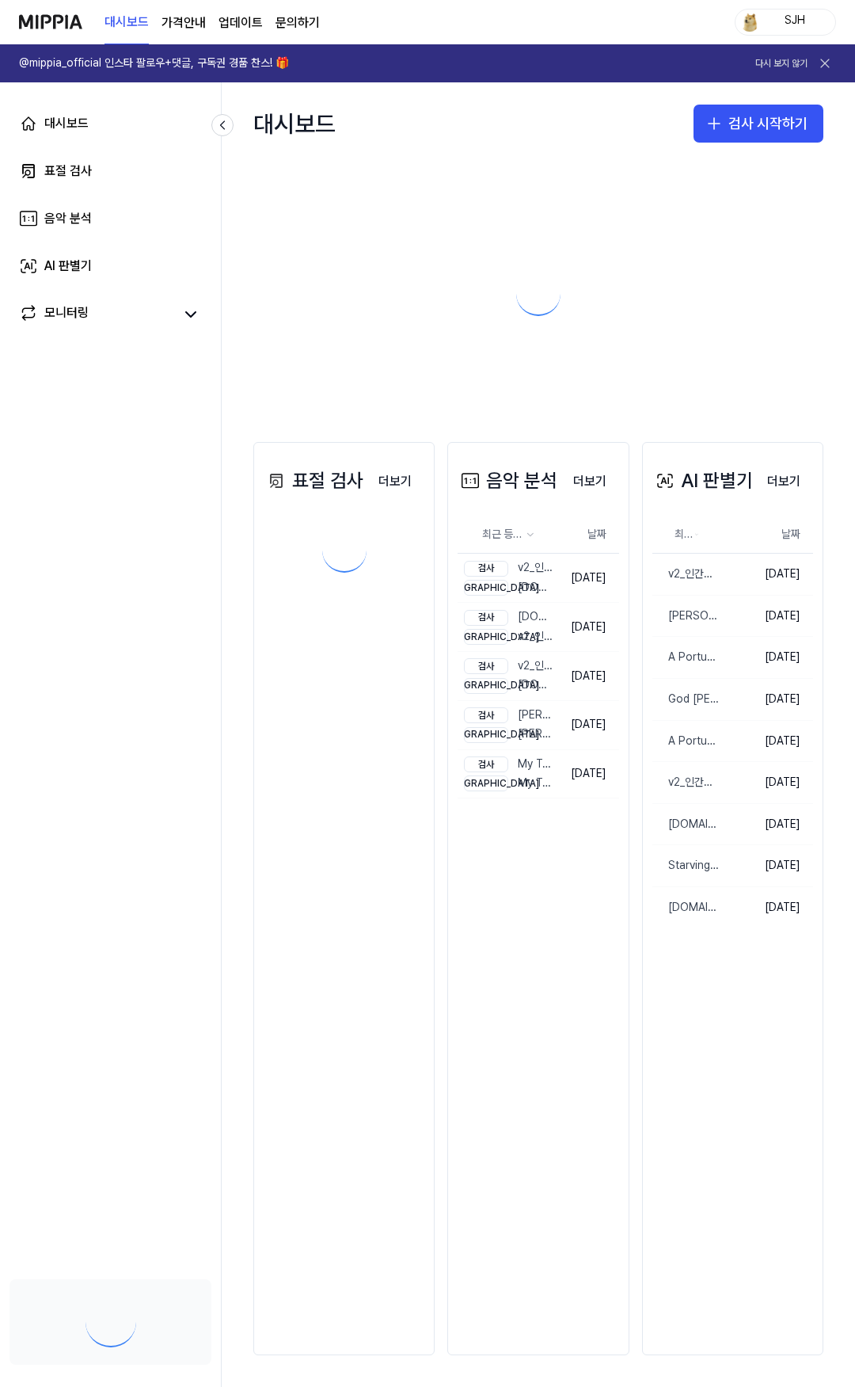  Describe the element at coordinates (184, 23) in the screenshot. I see `button: 가격안내` at that location.